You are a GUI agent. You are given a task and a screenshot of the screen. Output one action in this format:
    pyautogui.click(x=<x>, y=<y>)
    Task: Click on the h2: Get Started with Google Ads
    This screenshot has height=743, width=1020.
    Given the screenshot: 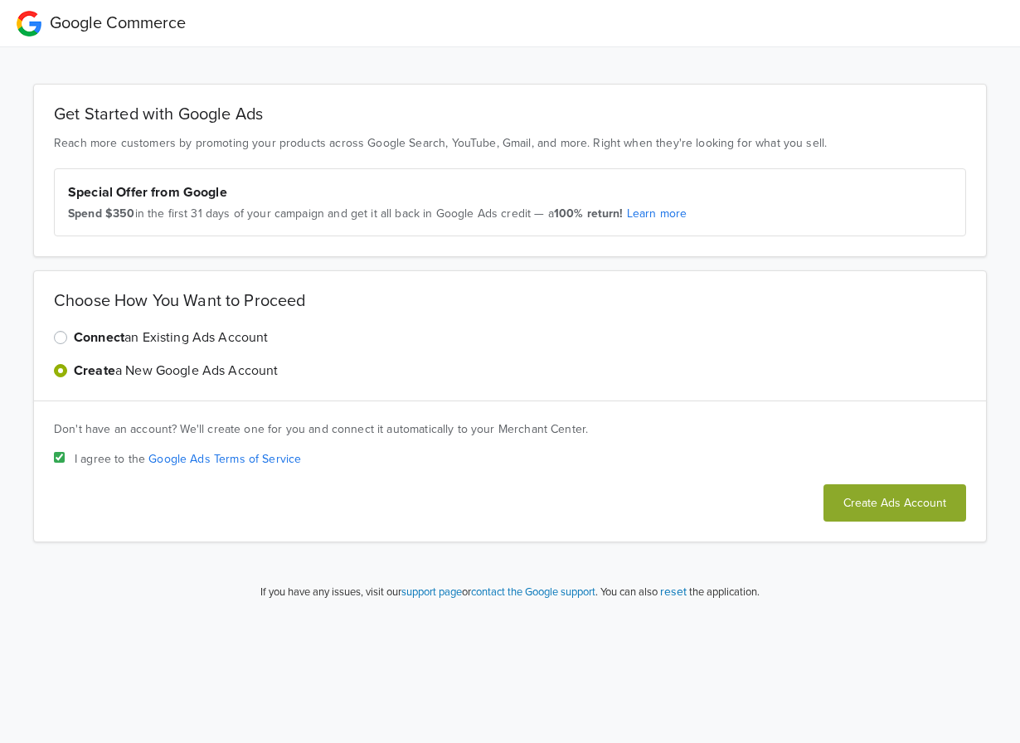 What is the action you would take?
    pyautogui.click(x=510, y=114)
    